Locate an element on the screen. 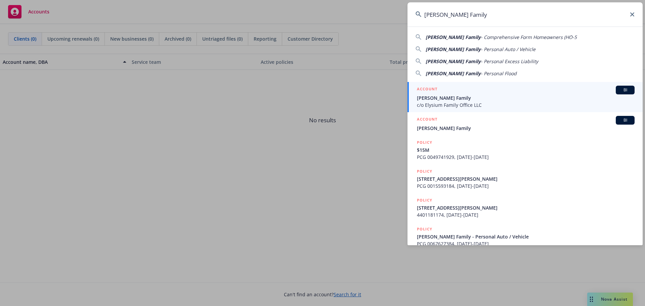 This screenshot has width=645, height=306. span: - Comprehensive Form Homeowners (HO-5 is located at coordinates (529, 37).